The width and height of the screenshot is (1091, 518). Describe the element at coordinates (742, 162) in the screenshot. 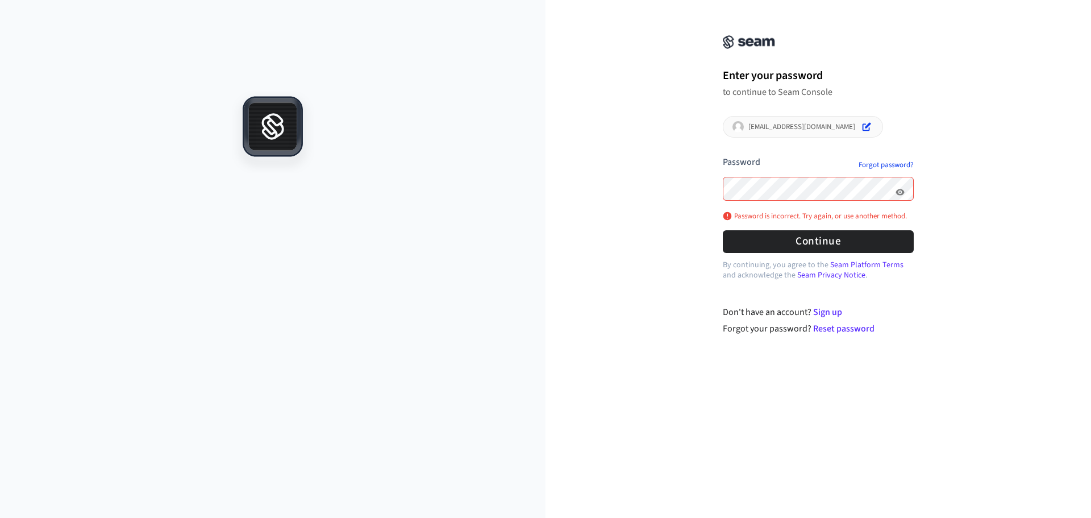

I see `label: Password` at that location.